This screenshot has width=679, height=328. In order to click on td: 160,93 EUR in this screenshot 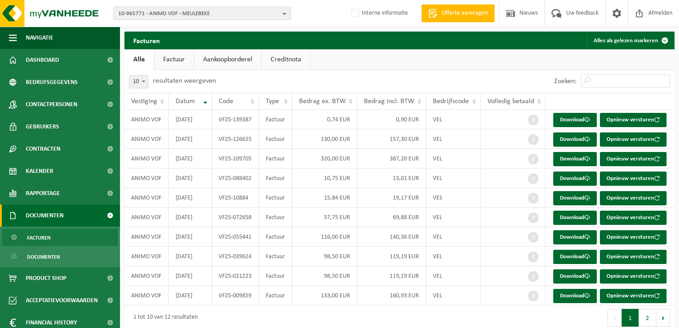, I will do `click(392, 296)`.